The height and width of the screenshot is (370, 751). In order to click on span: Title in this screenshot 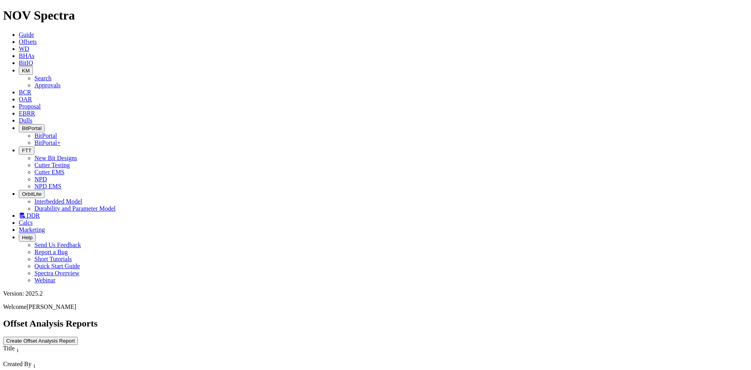, I will do `click(9, 348)`.